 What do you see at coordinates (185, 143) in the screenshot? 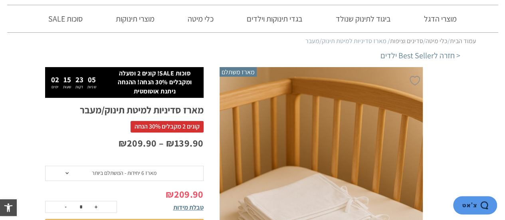
I see `bdi: 139.90` at bounding box center [185, 143].